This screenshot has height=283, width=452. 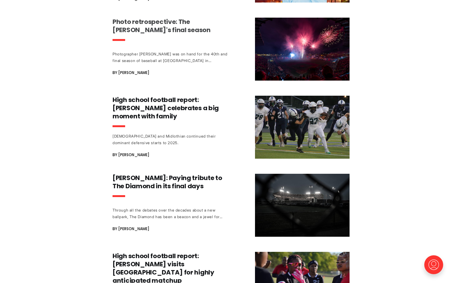 I want to click on div: Through all the debates over the decades about a new ballpark, The Diamond has been a beacon and ..., so click(x=171, y=214).